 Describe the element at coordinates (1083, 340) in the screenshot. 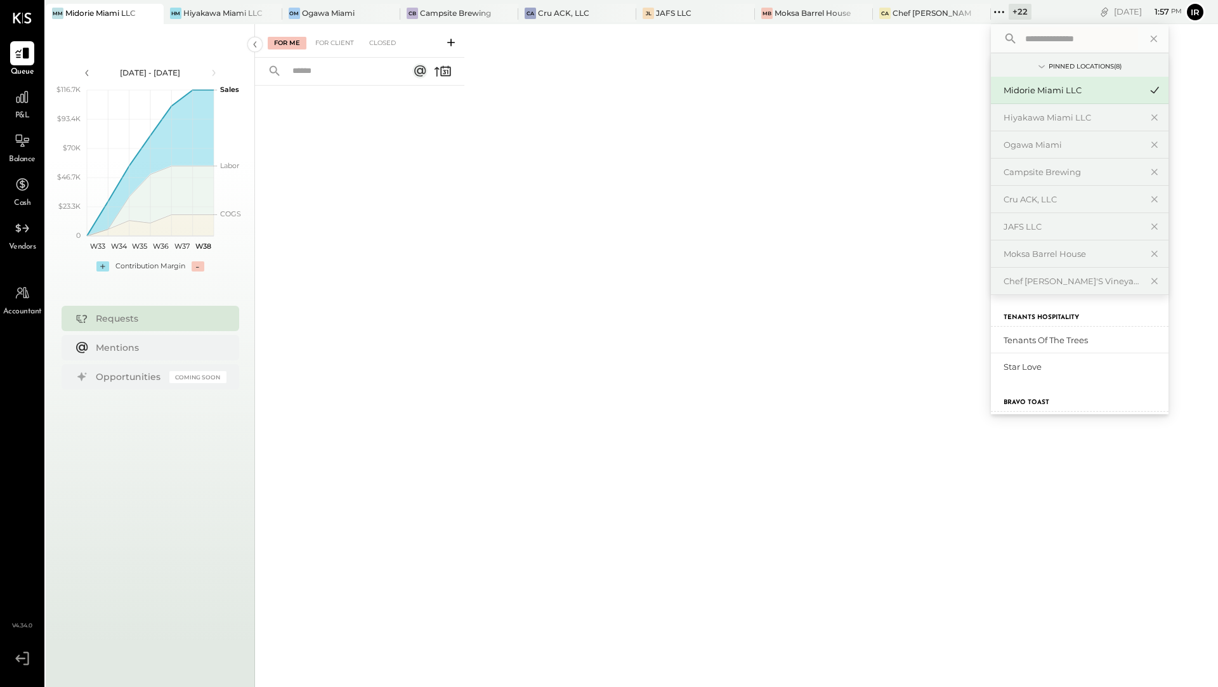

I see `div: Tenants of the Trees` at that location.